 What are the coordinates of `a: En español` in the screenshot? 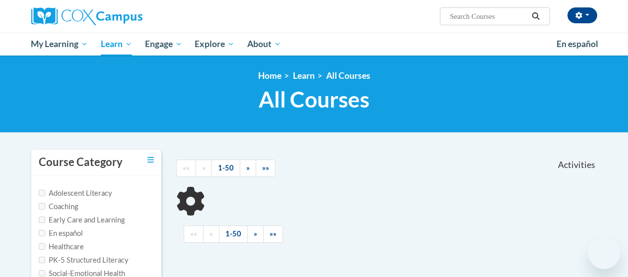 It's located at (577, 44).